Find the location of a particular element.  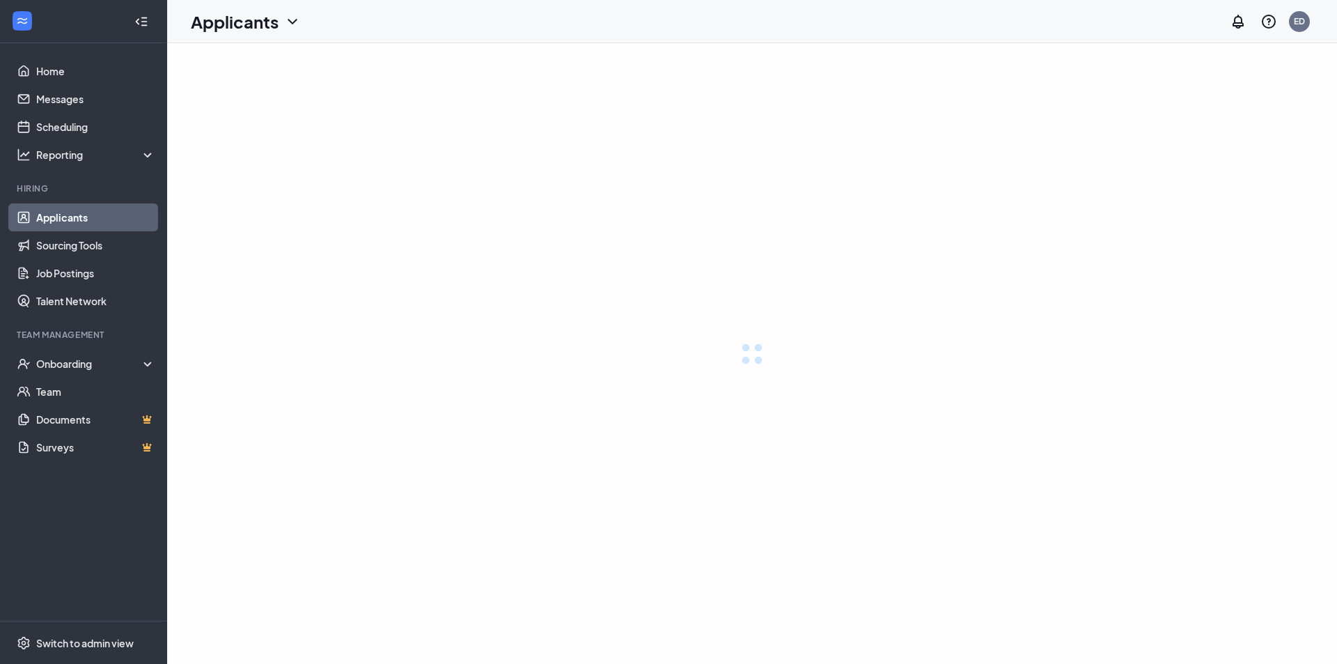

svg: Notifications is located at coordinates (1238, 22).